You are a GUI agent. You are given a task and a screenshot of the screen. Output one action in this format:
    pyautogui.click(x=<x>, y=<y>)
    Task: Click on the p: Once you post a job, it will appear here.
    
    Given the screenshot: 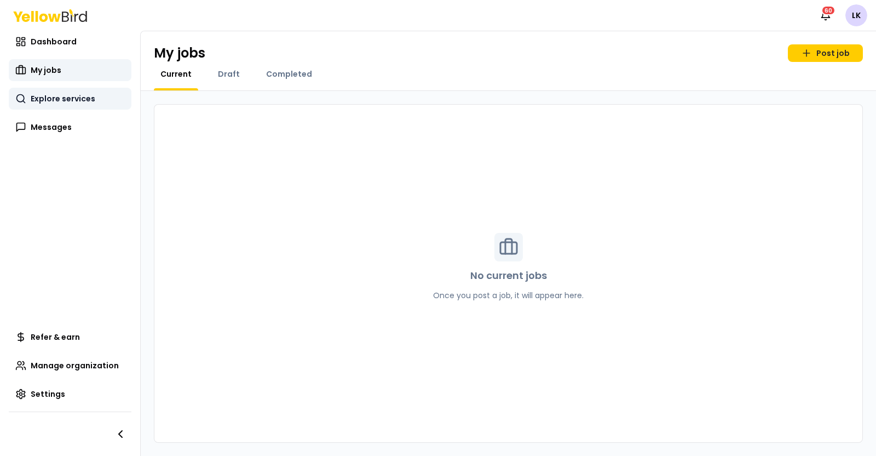 What is the action you would take?
    pyautogui.click(x=508, y=295)
    